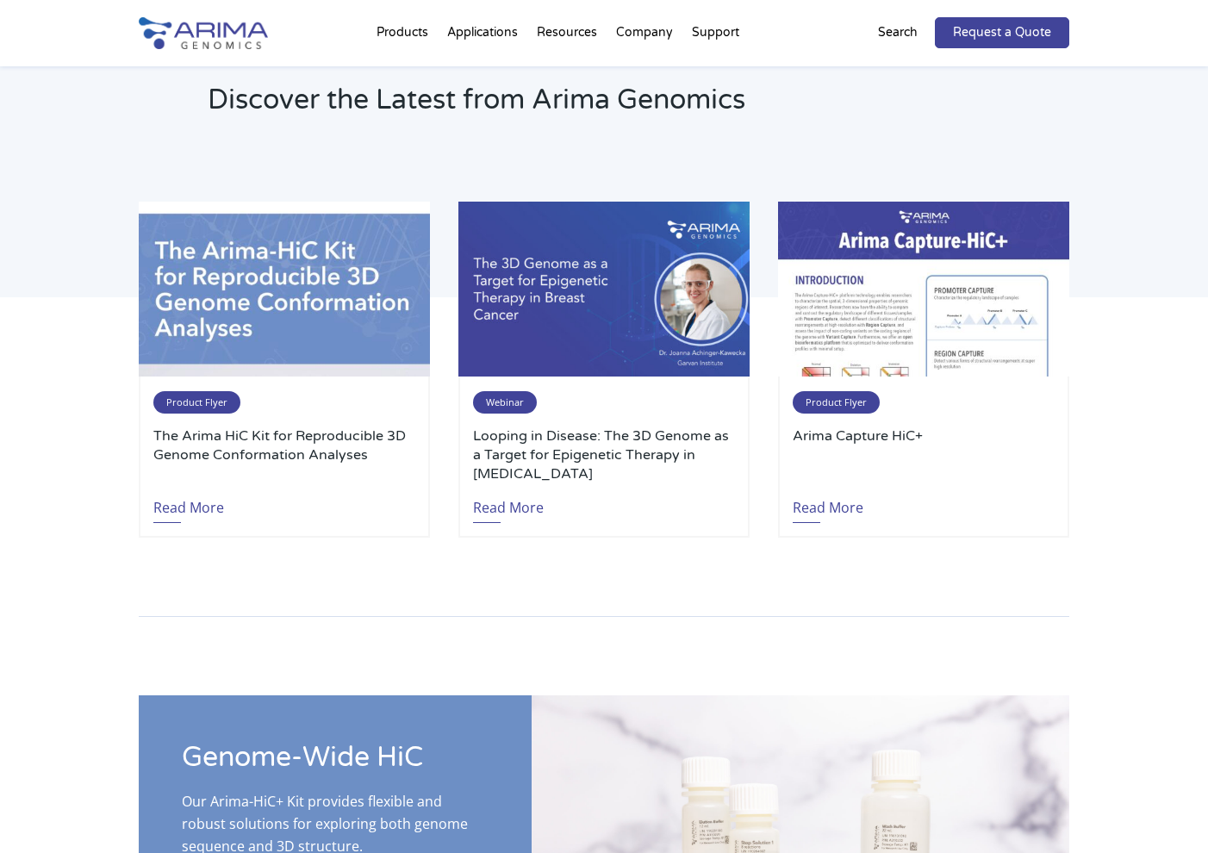 The width and height of the screenshot is (1208, 853). Describe the element at coordinates (604, 289) in the screenshot. I see `img: Joanna-Achinger-Kawecka-Oncology-Webinar-500x300.jpg` at that location.